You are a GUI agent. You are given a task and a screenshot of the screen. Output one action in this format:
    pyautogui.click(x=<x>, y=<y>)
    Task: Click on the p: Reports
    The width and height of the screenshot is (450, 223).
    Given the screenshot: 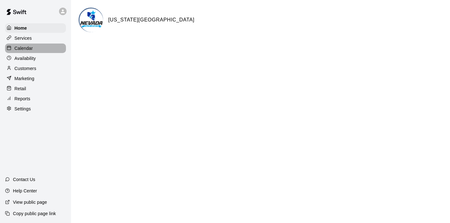 What is the action you would take?
    pyautogui.click(x=22, y=99)
    